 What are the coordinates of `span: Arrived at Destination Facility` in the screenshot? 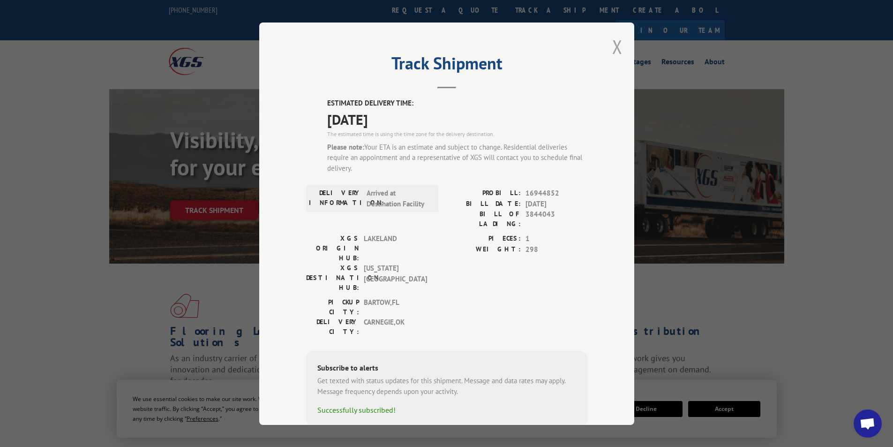 It's located at (398, 198).